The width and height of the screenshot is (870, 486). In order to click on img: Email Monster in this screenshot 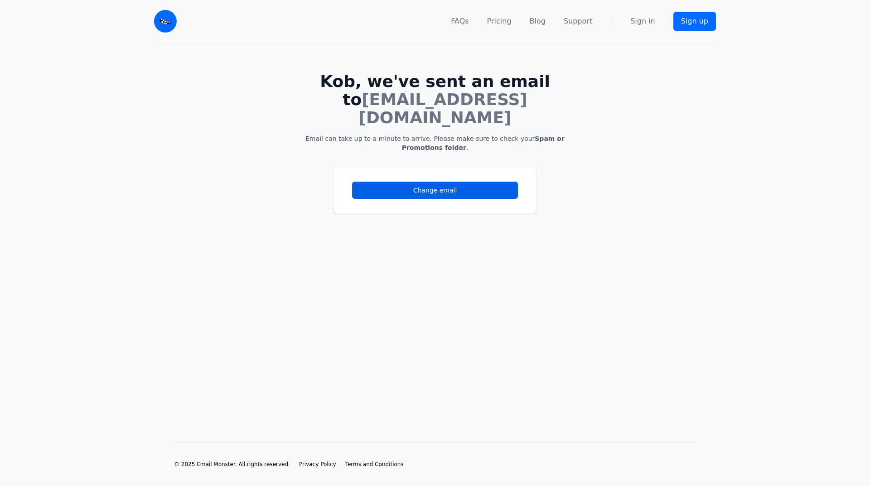, I will do `click(165, 21)`.